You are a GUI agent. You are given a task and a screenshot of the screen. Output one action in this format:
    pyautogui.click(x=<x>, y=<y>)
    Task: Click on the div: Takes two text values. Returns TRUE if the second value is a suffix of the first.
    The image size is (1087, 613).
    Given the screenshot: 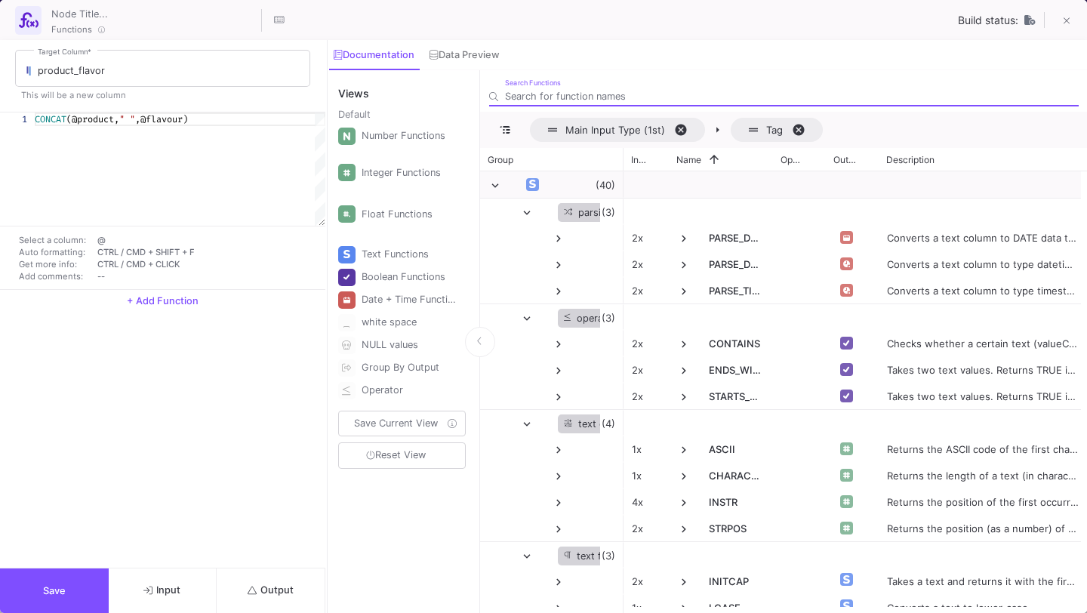 What is the action you would take?
    pyautogui.click(x=983, y=369)
    